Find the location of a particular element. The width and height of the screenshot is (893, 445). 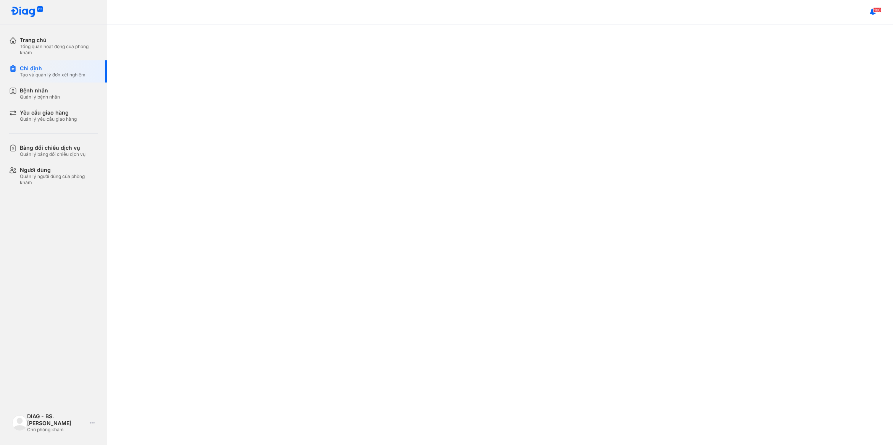

div: Yêu cầu giao hàng is located at coordinates (48, 113).